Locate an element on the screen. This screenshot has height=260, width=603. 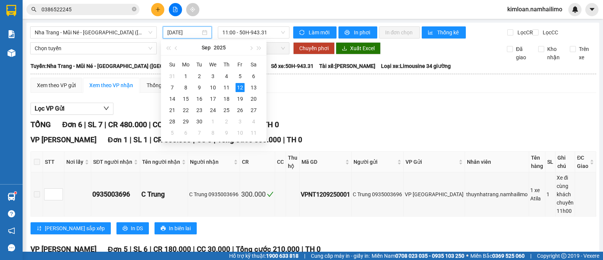
td: 2025-10-05 is located at coordinates (172, 133).